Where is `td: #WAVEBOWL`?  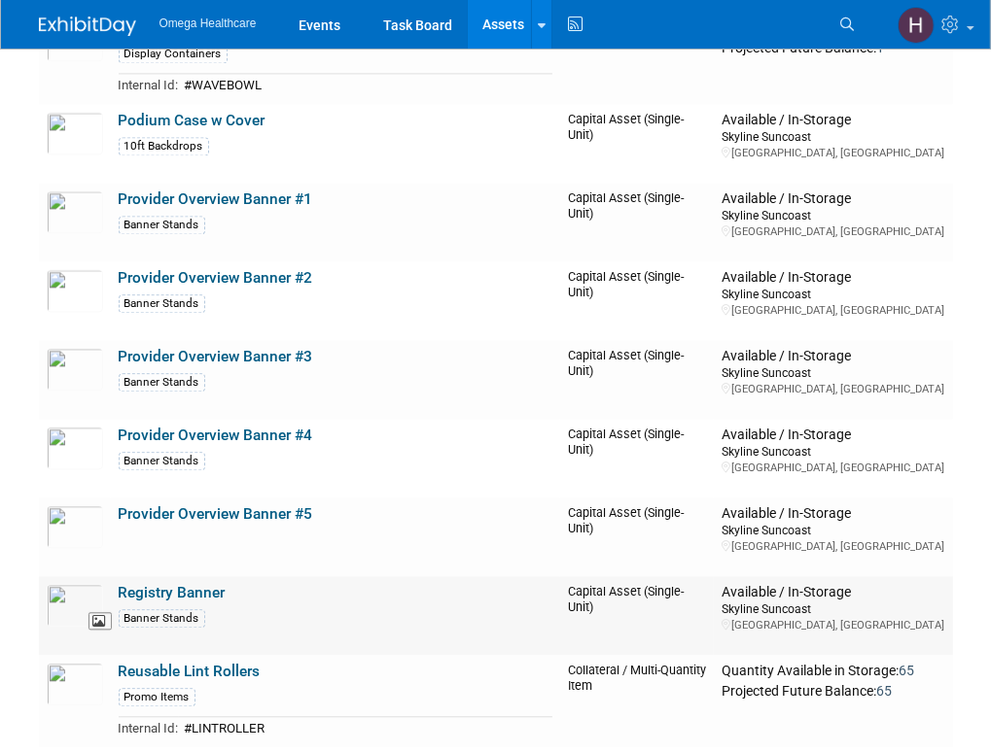 td: #WAVEBOWL is located at coordinates (366, 84).